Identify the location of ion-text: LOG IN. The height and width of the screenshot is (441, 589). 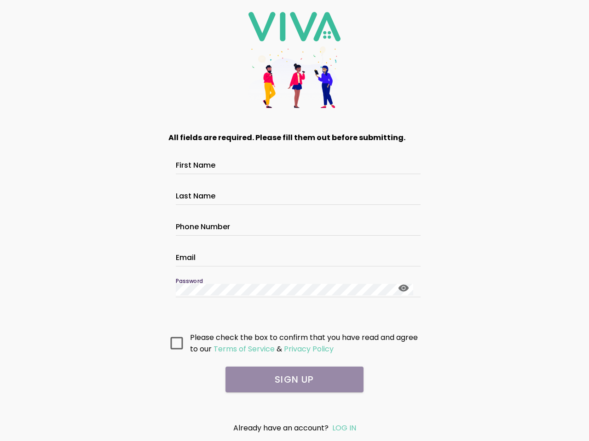
(344, 428).